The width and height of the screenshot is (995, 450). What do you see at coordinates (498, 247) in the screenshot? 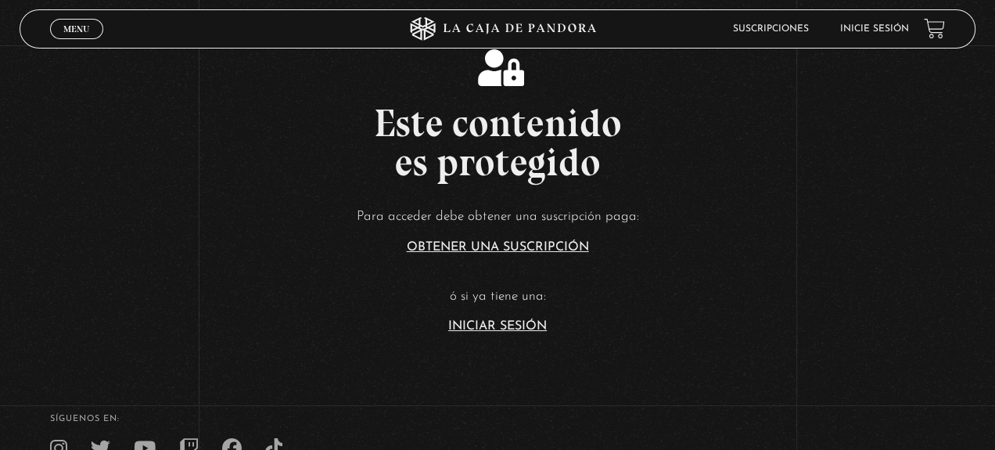
I see `a: Obtener una suscripción` at bounding box center [498, 247].